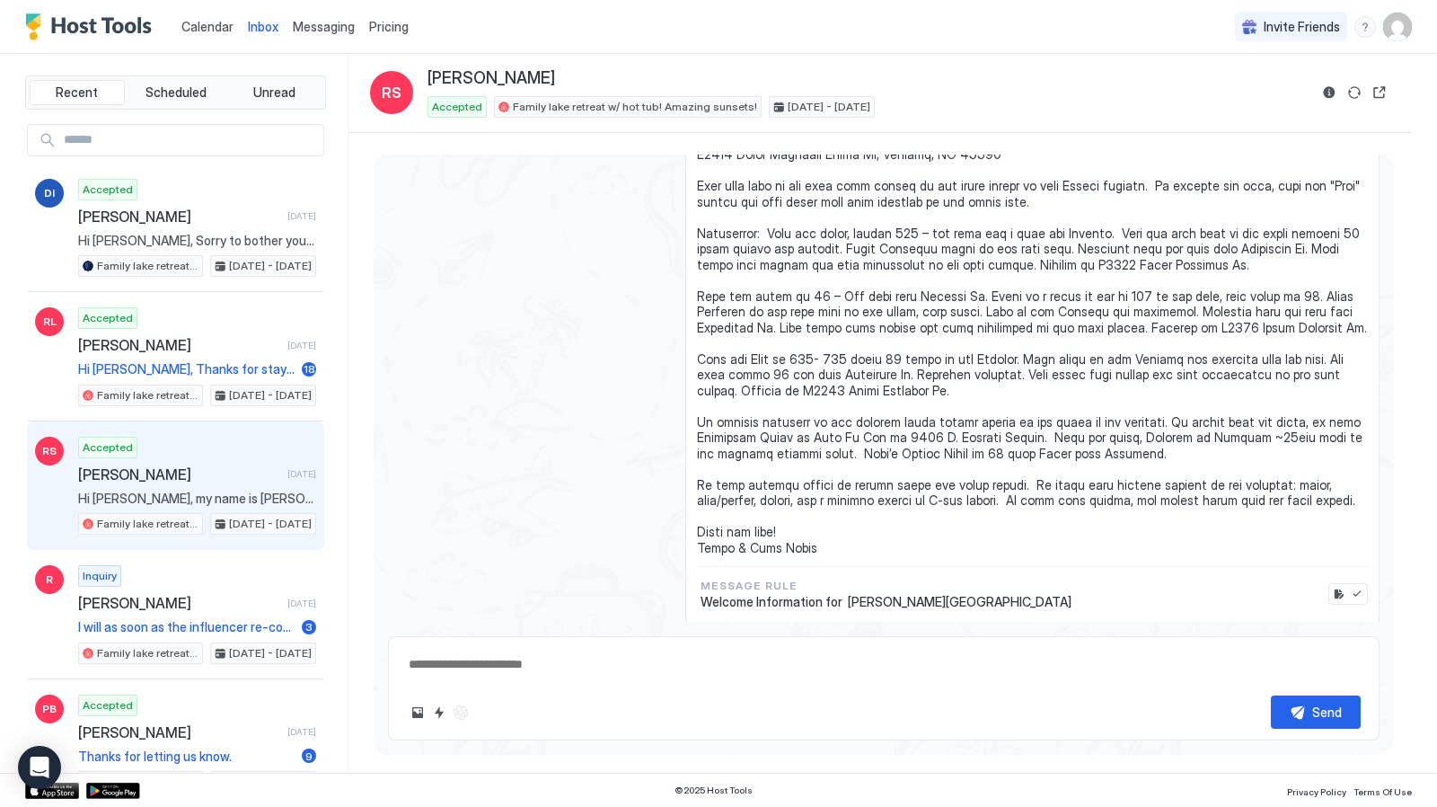 The width and height of the screenshot is (1437, 807). I want to click on span: Terms Of Use, so click(1383, 792).